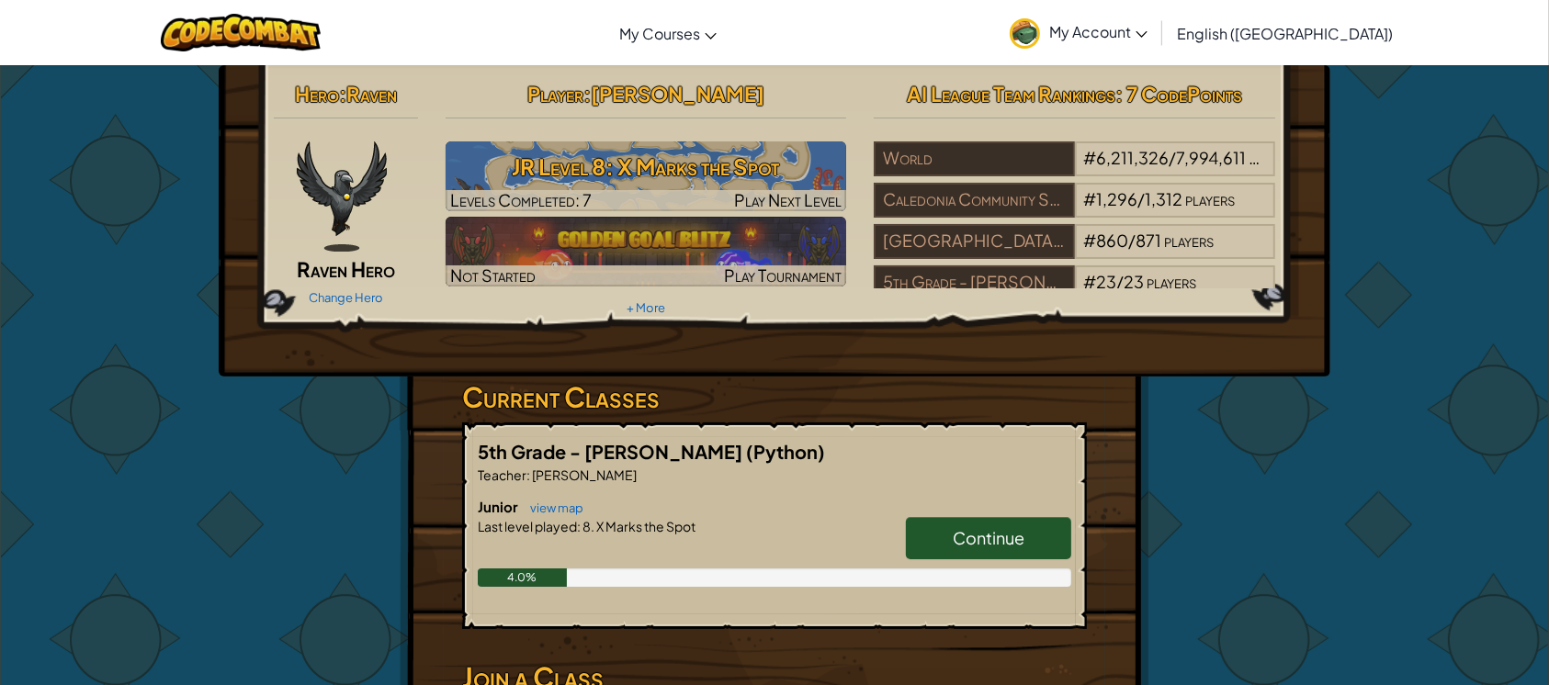  Describe the element at coordinates (646, 308) in the screenshot. I see `a: + More` at that location.